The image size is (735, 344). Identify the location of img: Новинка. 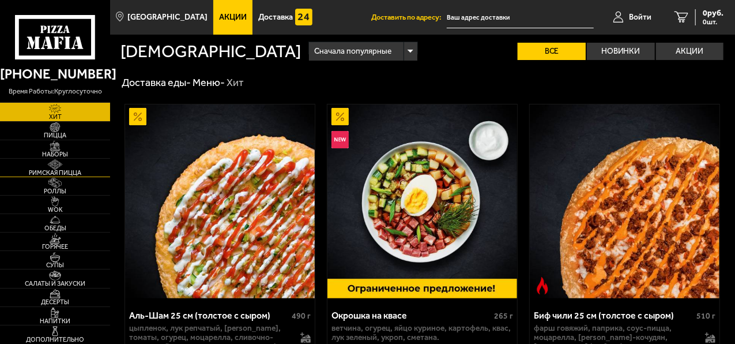
(340, 140).